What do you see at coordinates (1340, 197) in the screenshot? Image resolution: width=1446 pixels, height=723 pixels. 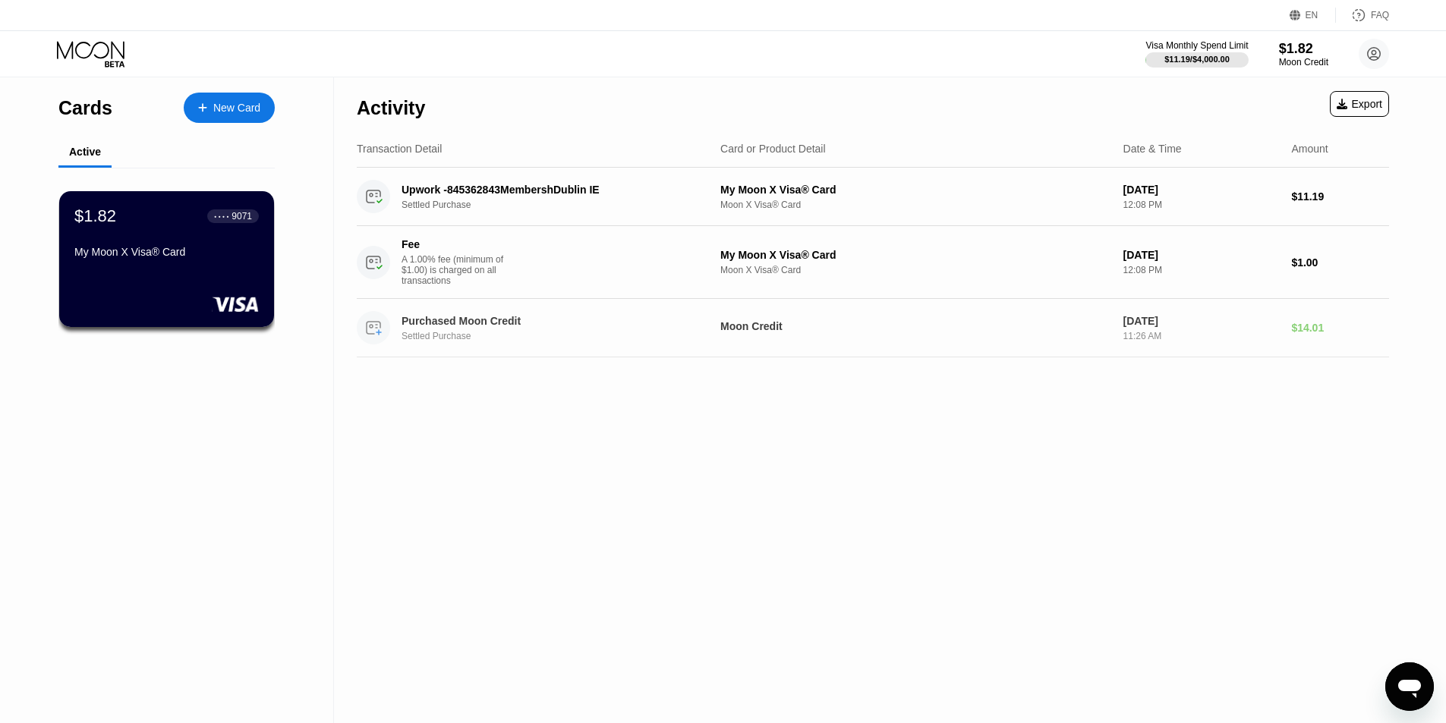 I see `div: $11.19` at bounding box center [1340, 197].